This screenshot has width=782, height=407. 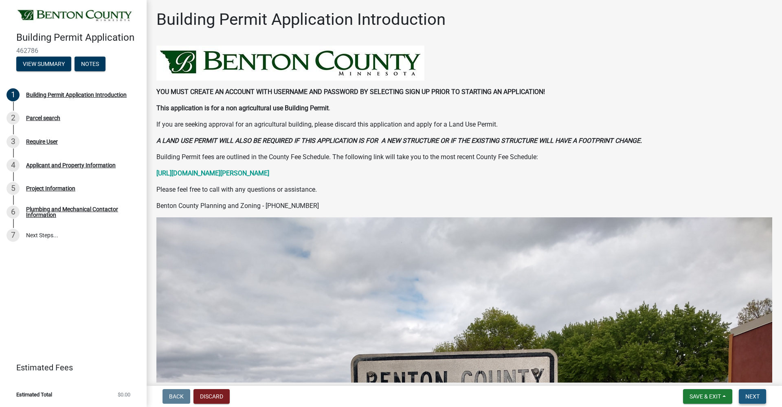 What do you see at coordinates (75, 16) in the screenshot?
I see `img: Benton County, Minnesota` at bounding box center [75, 16].